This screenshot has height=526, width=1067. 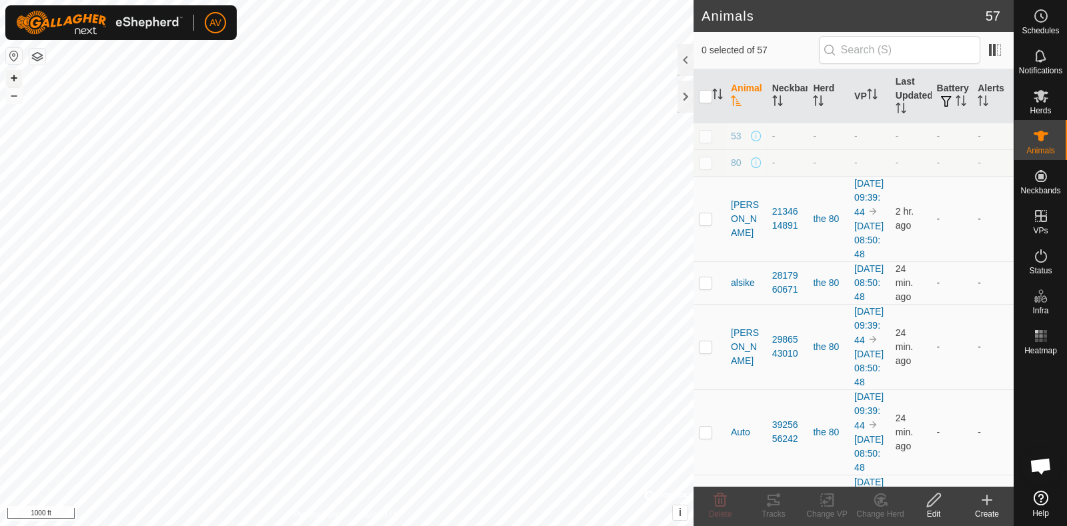 I want to click on button: Map Layers, so click(x=37, y=57).